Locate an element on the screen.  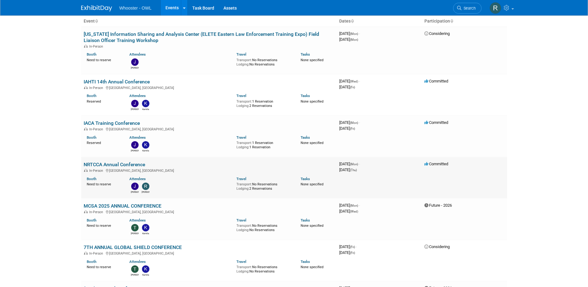
span: Whooster - OWL is located at coordinates (135, 8).